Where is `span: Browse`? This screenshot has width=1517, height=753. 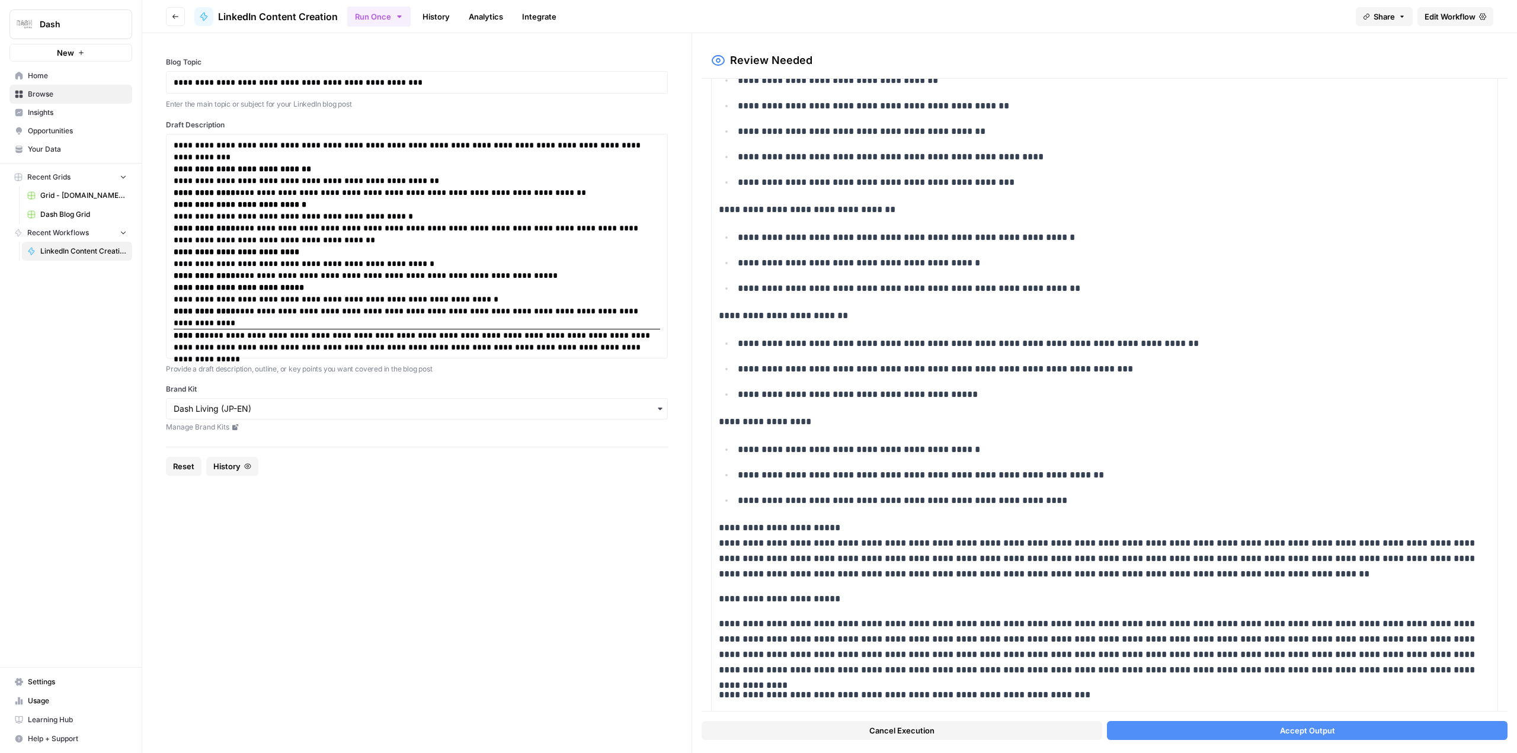 span: Browse is located at coordinates (77, 94).